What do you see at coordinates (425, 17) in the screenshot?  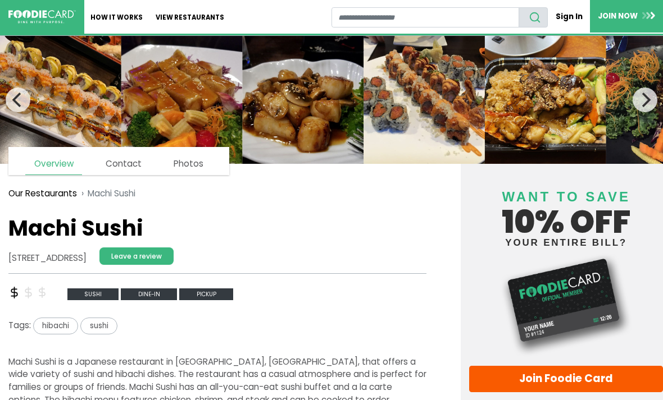 I see `input: restaurant search` at bounding box center [425, 17].